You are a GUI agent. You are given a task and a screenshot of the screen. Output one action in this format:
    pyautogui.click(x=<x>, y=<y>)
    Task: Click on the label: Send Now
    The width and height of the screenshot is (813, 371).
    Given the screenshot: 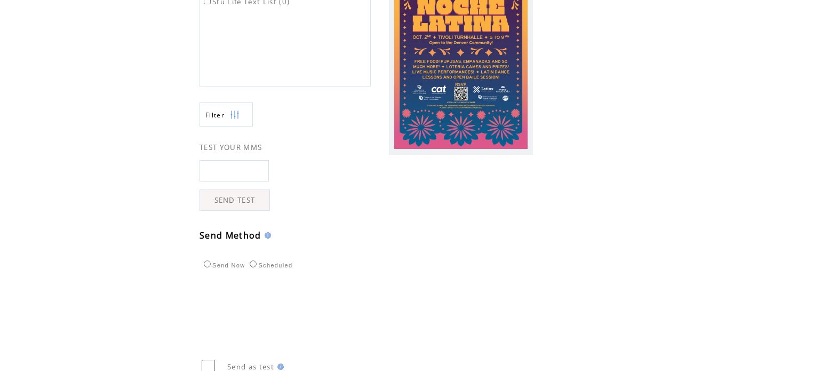 What is the action you would take?
    pyautogui.click(x=223, y=265)
    